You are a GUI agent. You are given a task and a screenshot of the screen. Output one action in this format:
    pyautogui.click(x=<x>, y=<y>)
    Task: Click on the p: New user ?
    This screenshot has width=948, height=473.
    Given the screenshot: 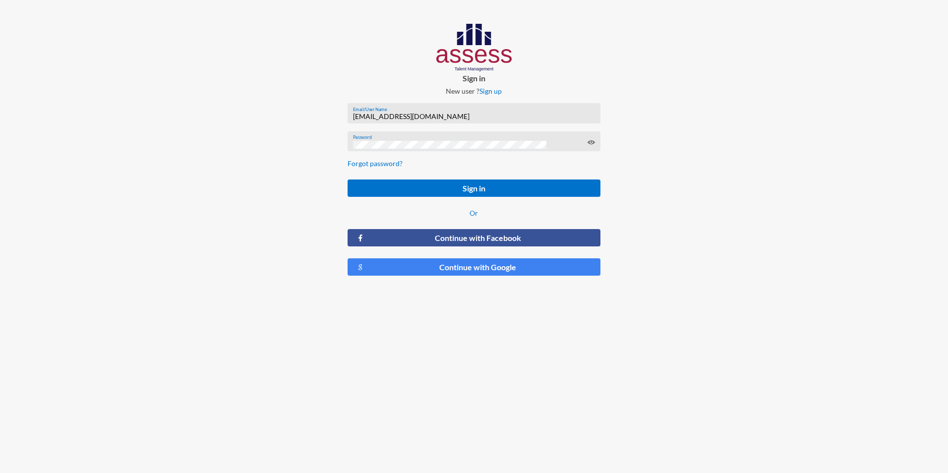 What is the action you would take?
    pyautogui.click(x=474, y=91)
    